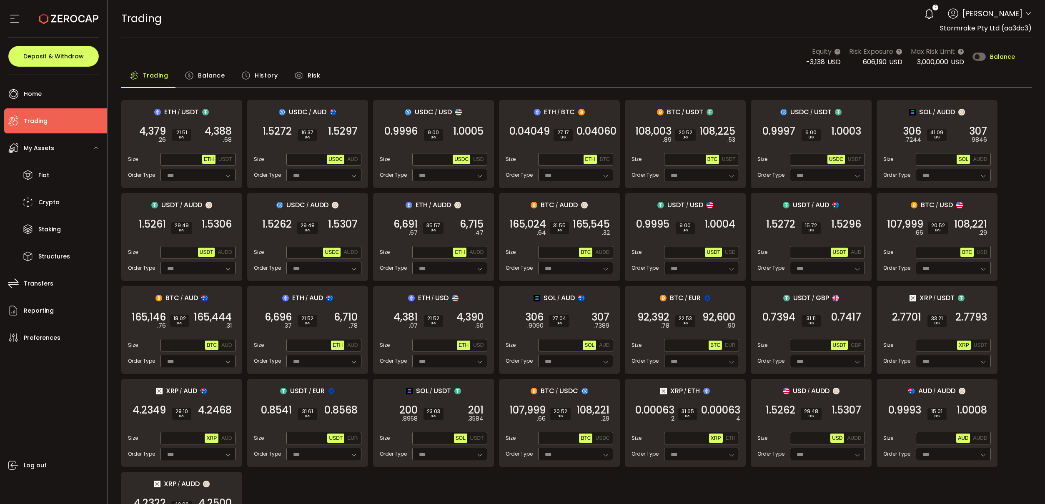 Image resolution: width=1045 pixels, height=504 pixels. Describe the element at coordinates (707, 298) in the screenshot. I see `img: eur_portfolio.svg` at that location.